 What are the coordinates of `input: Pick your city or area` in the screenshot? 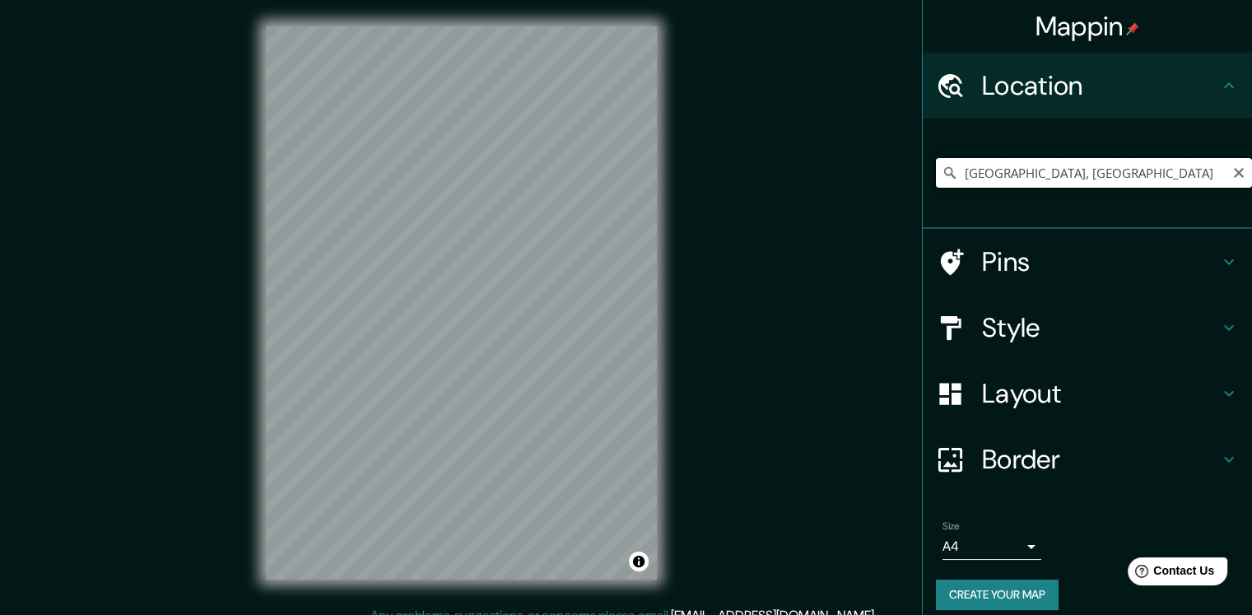 It's located at (1094, 173).